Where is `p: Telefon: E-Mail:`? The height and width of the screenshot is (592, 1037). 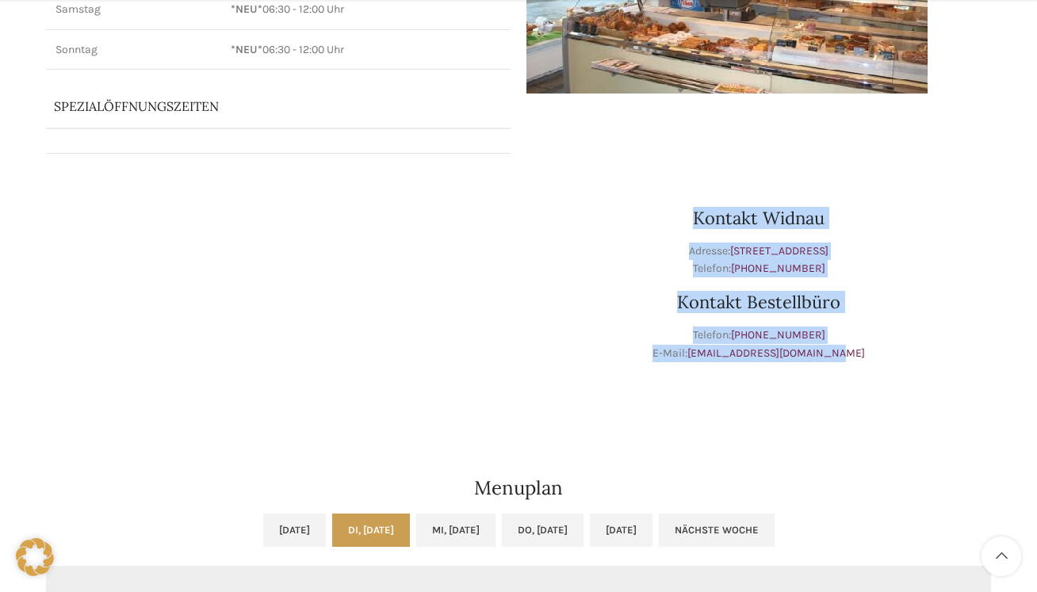 p: Telefon: E-Mail: is located at coordinates (759, 344).